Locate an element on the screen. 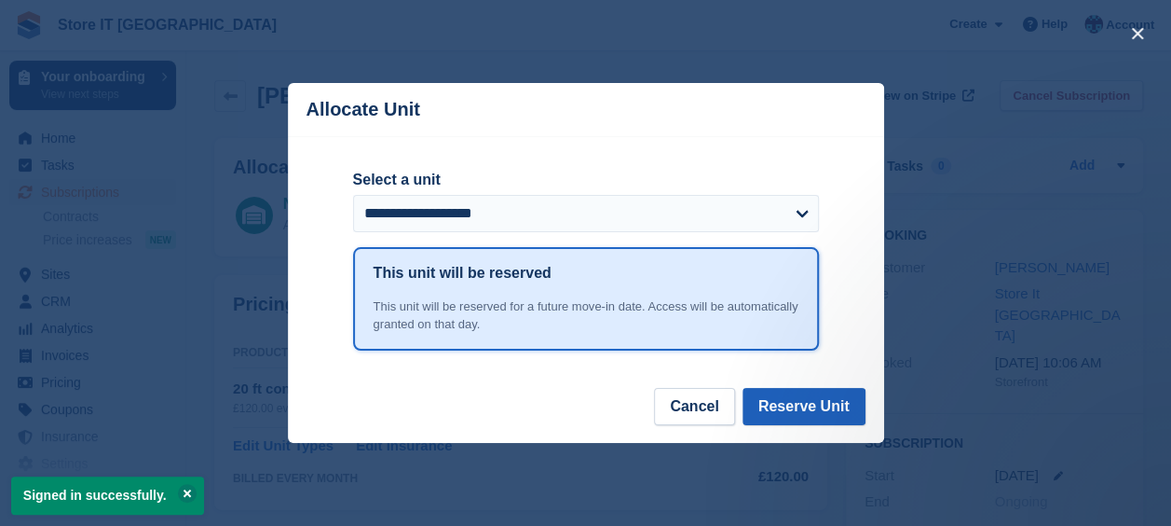 This screenshot has height=526, width=1171. p: Signed in successfully. is located at coordinates (107, 495).